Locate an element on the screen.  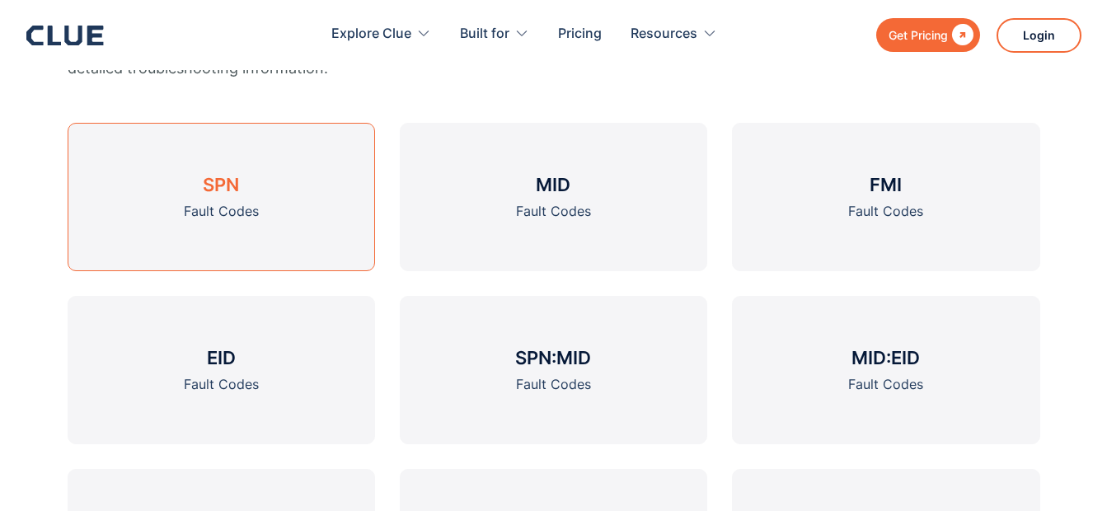
h3: FMI is located at coordinates (885, 185).